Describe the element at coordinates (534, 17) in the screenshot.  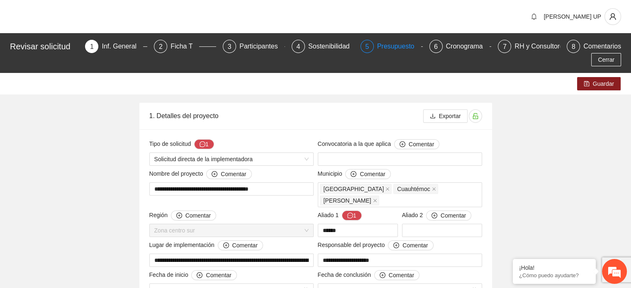
I see `span: bell` at that location.